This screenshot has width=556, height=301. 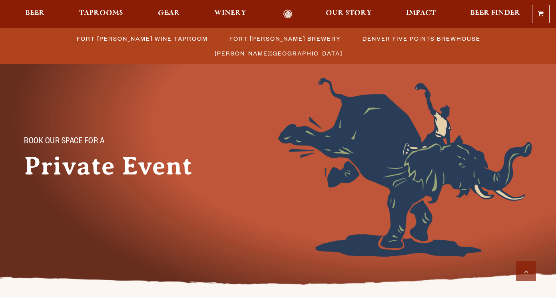 What do you see at coordinates (169, 14) in the screenshot?
I see `a: Gear` at bounding box center [169, 14].